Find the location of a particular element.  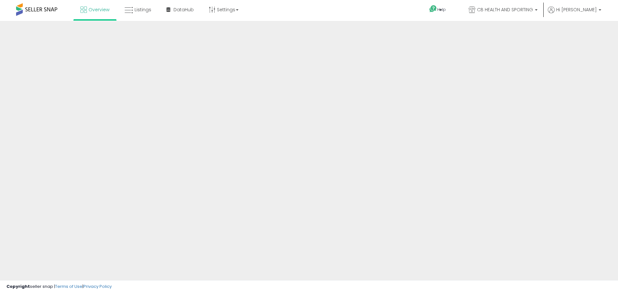

span: Listings is located at coordinates (143, 10).